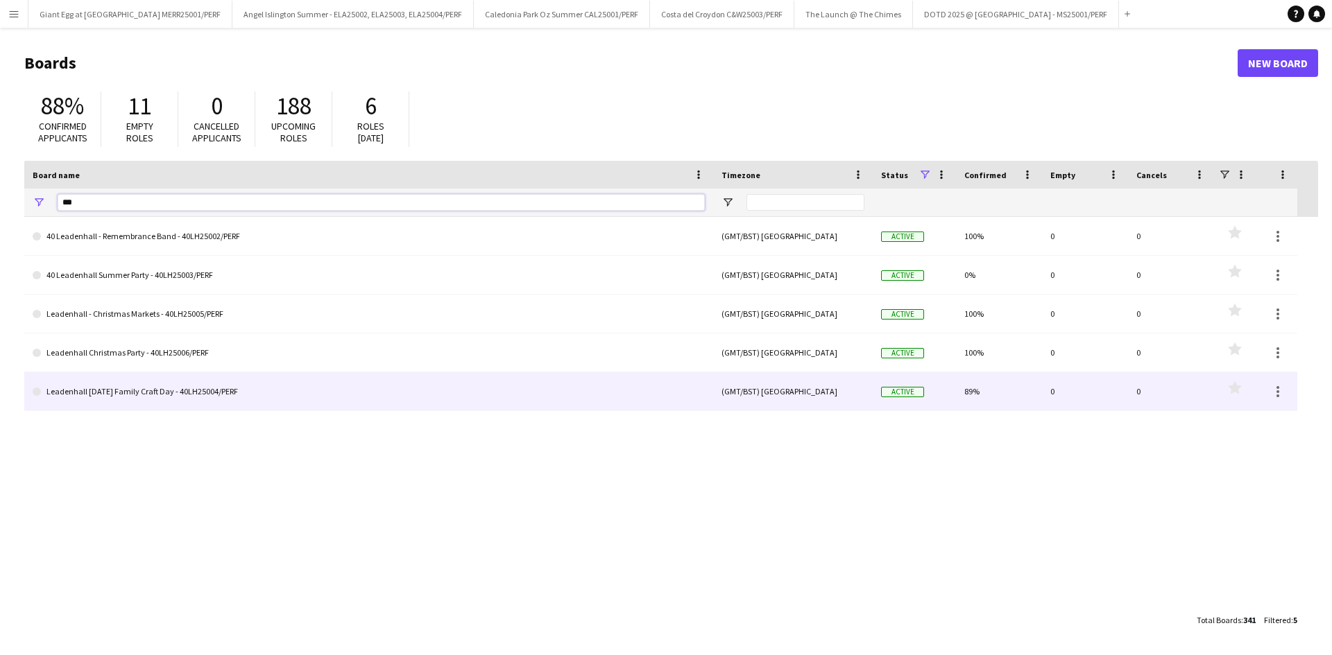  What do you see at coordinates (293, 132) in the screenshot?
I see `span: Upcoming roles` at bounding box center [293, 132].